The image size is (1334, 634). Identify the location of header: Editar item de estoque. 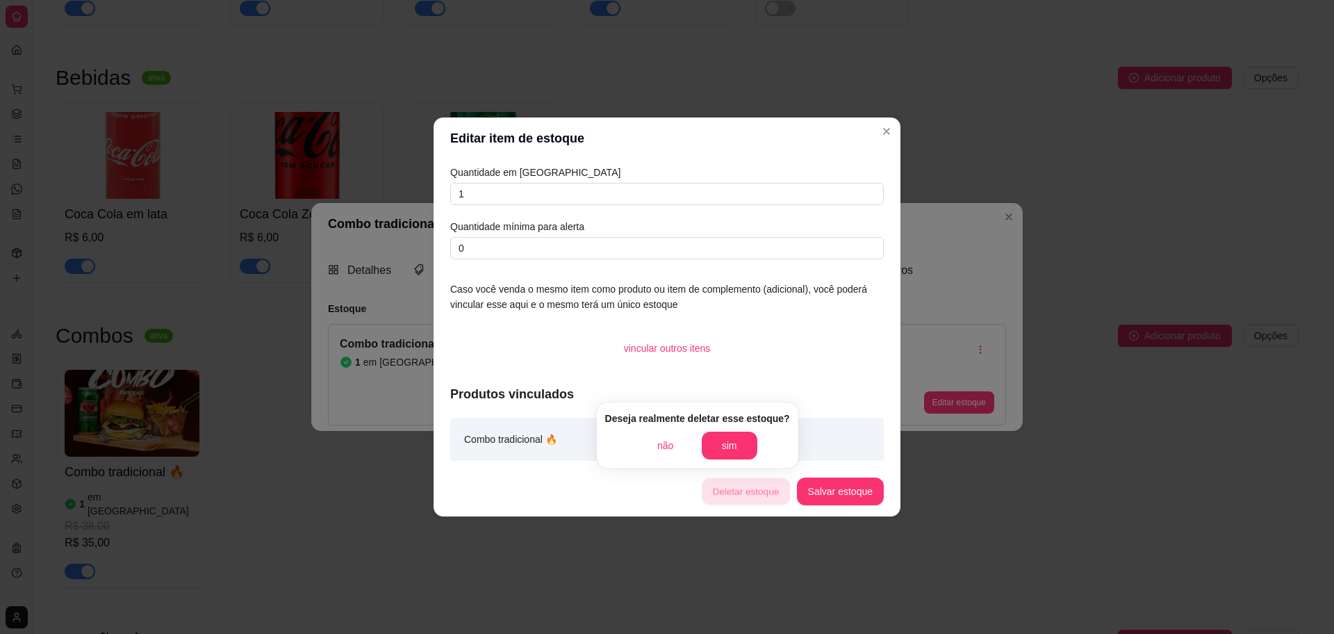
(667, 138).